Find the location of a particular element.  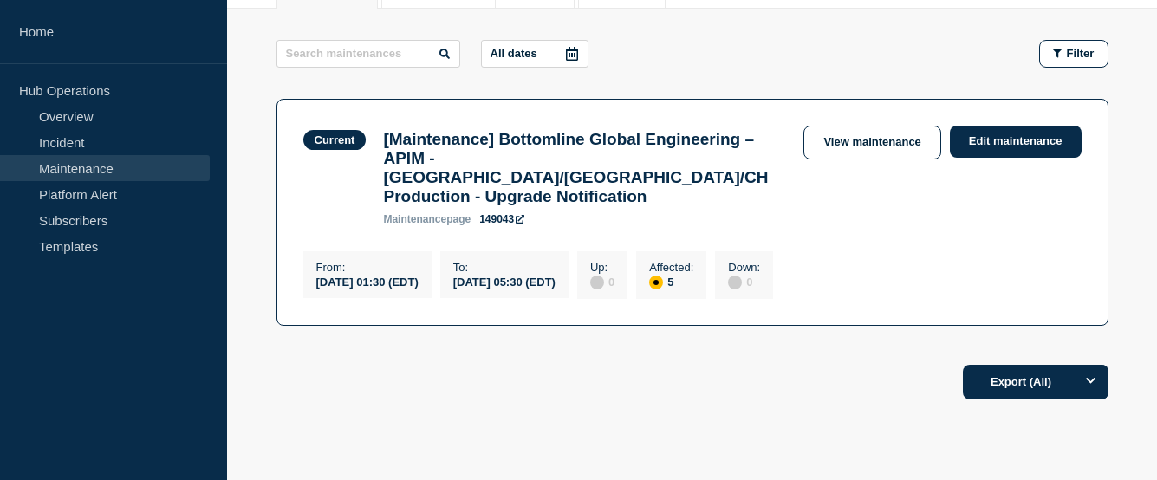

button: Filter is located at coordinates (1074, 54).